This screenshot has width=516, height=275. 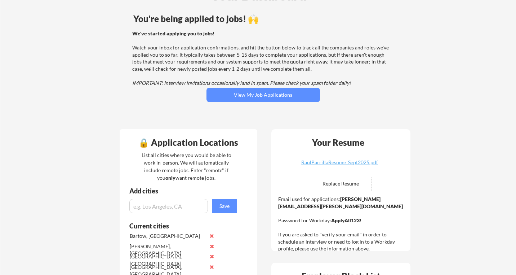 What do you see at coordinates (263, 95) in the screenshot?
I see `button: View My Job Applications` at bounding box center [263, 95].